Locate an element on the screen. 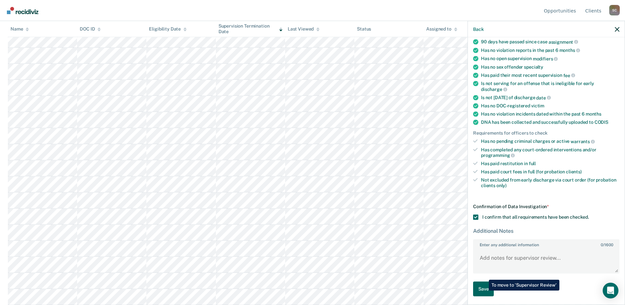 The image size is (625, 305). span: CODIS is located at coordinates (602, 122).